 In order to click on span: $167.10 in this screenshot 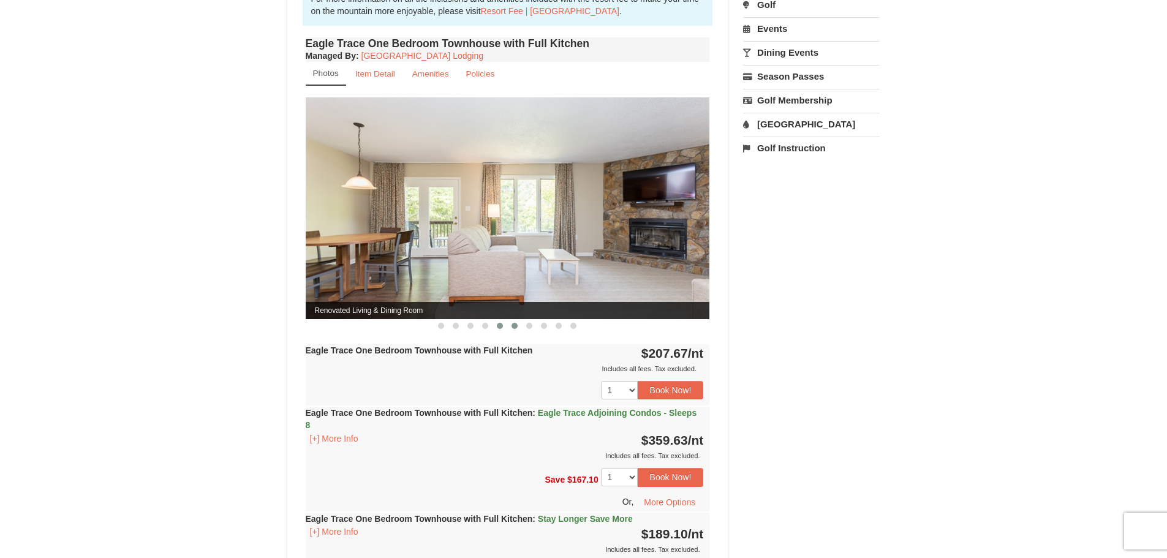, I will do `click(583, 480)`.